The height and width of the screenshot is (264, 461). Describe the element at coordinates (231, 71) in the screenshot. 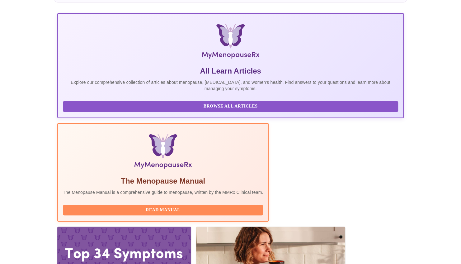

I see `h5: All Learn Articles` at that location.